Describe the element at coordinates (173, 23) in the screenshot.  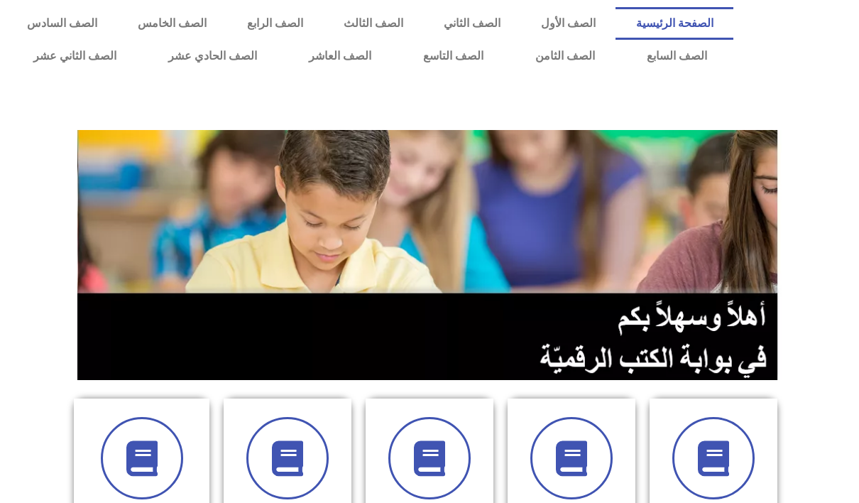
I see `a: الصف الخامس` at that location.